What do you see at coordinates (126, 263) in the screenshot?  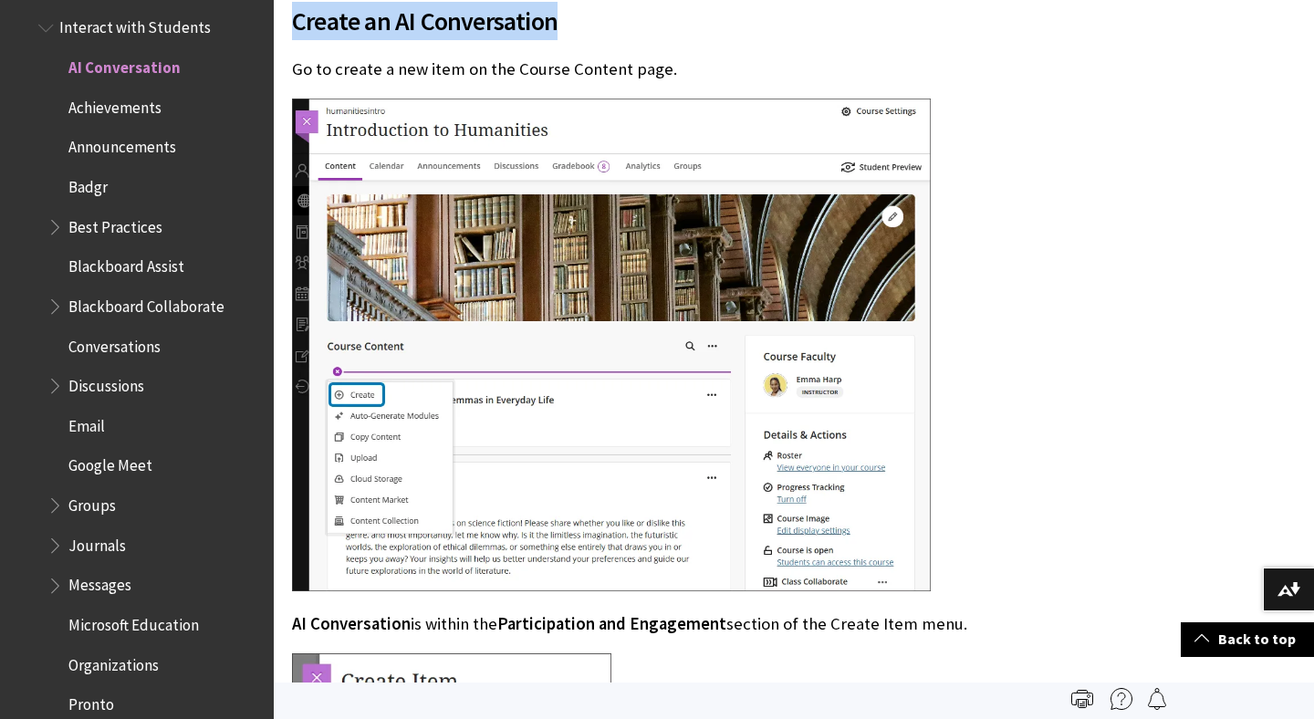 I see `span: Blackboard Assist` at bounding box center [126, 263].